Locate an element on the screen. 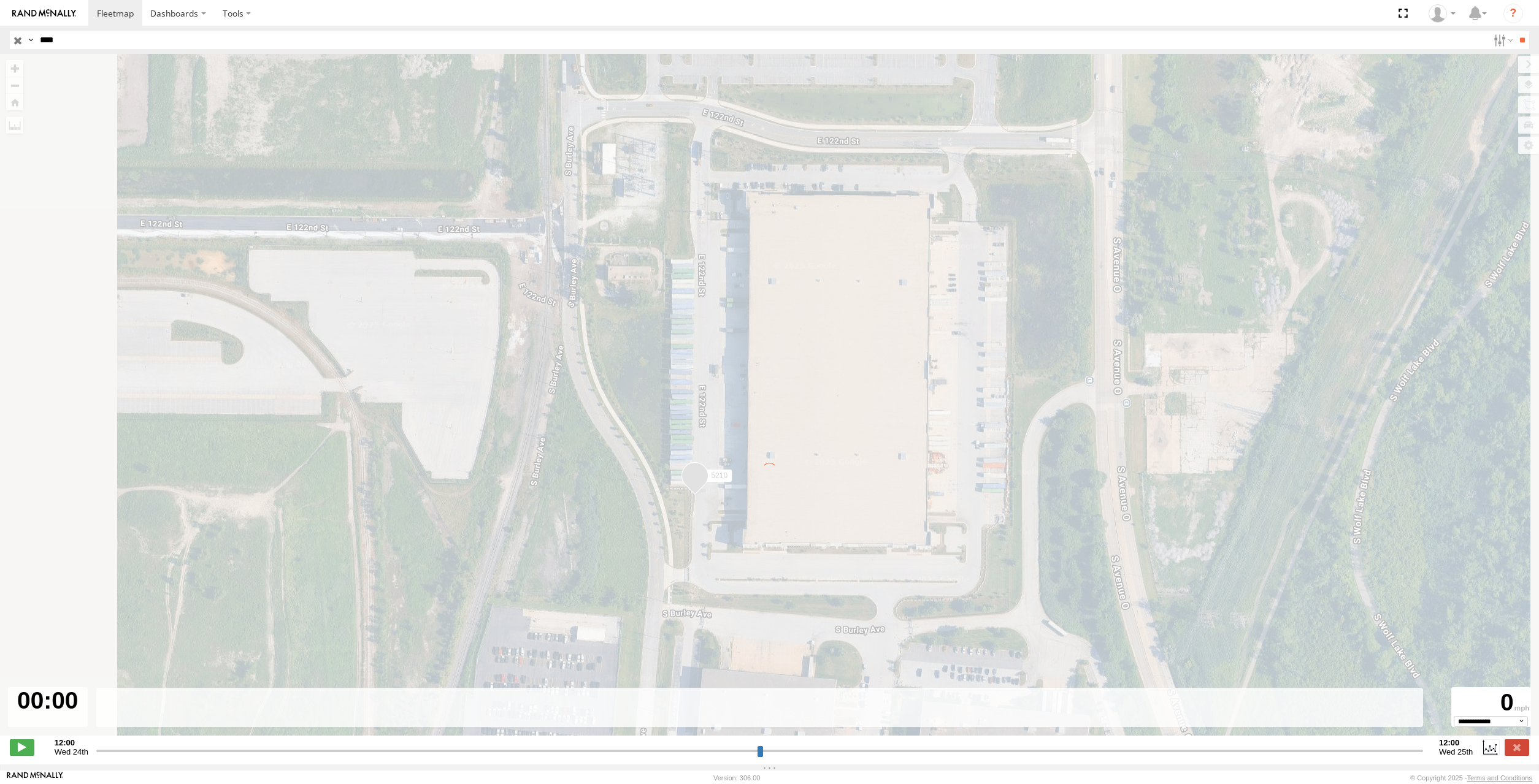 This screenshot has height=784, width=1539. label: Search Filter Options is located at coordinates (1502, 40).